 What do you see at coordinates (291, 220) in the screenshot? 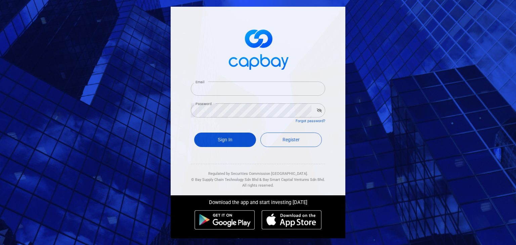
I see `img: ios` at bounding box center [291, 220].